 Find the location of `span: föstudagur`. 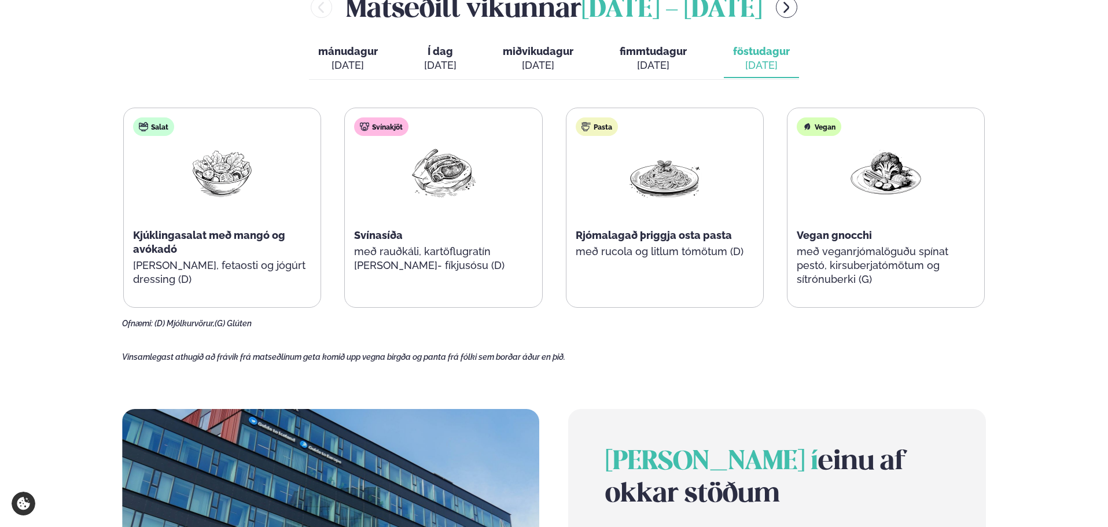

span: föstudagur is located at coordinates (761, 51).